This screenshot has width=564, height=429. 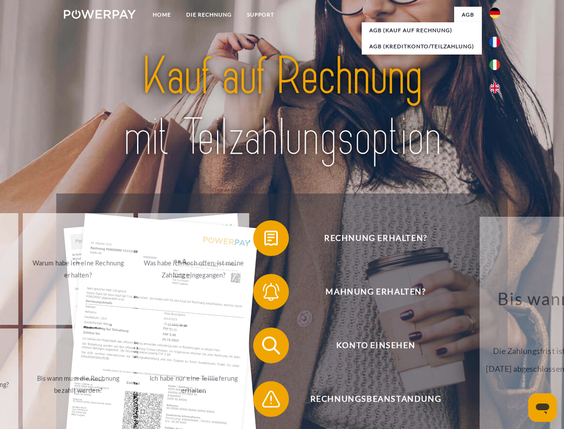 What do you see at coordinates (271, 345) in the screenshot?
I see `img: qb_search.svg` at bounding box center [271, 345].